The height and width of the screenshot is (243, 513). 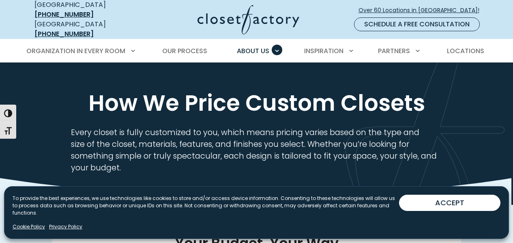 What do you see at coordinates (76, 51) in the screenshot?
I see `span: Organization in Every Room` at bounding box center [76, 51].